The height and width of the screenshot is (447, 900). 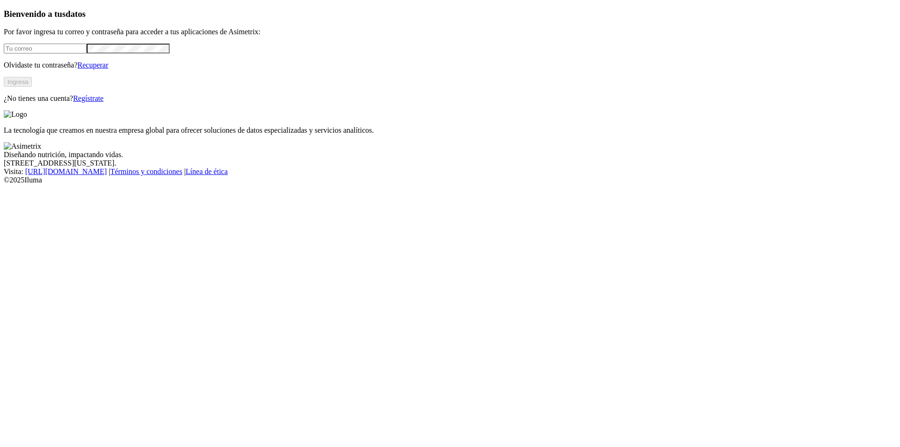 What do you see at coordinates (146, 171) in the screenshot?
I see `a: Términos y condiciones` at bounding box center [146, 171].